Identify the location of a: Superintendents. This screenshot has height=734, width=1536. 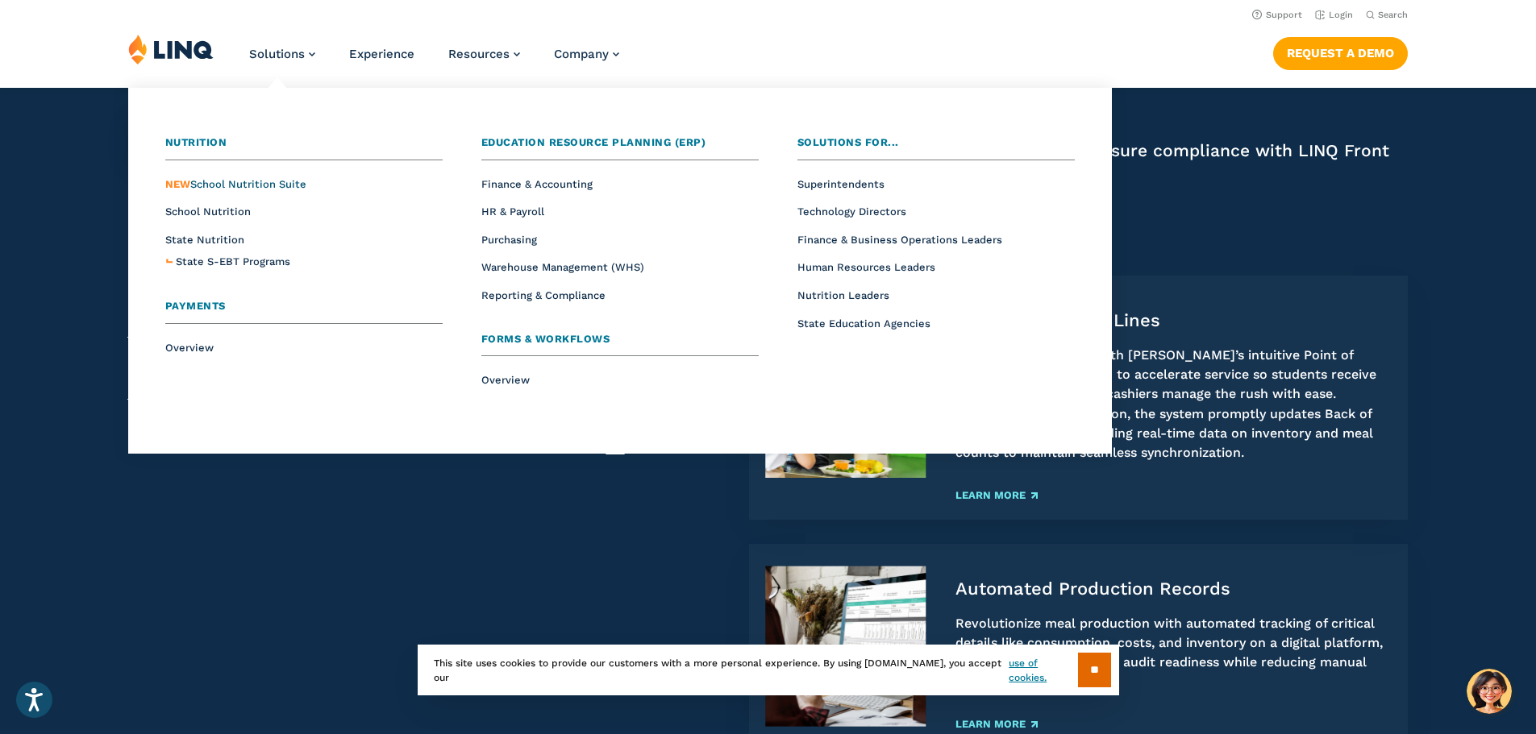
(841, 184).